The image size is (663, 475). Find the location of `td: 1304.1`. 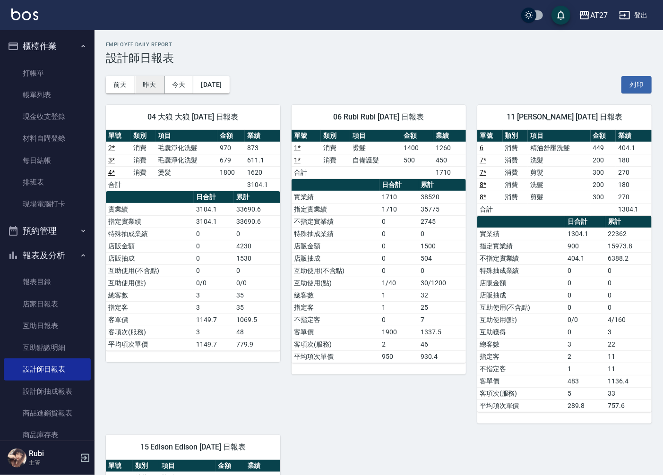

td: 1304.1 is located at coordinates (585, 234).